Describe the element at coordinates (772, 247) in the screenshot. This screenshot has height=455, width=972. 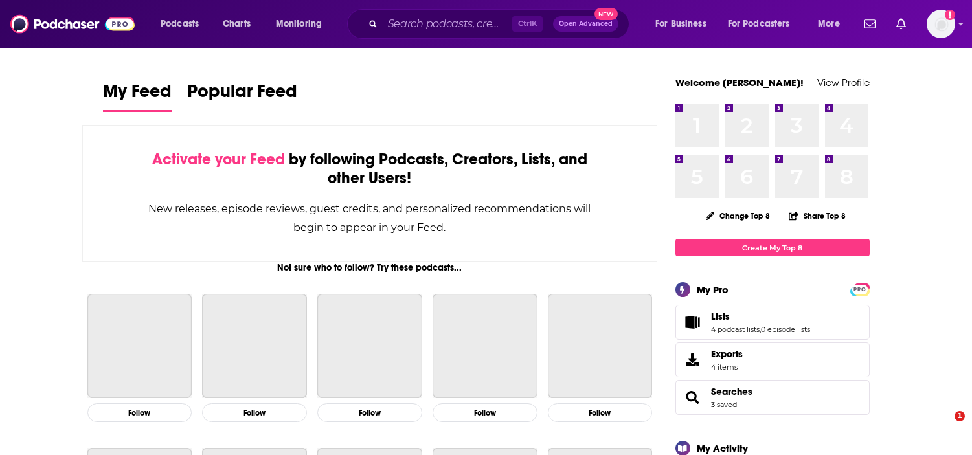
I see `a: Create My Top 8` at that location.